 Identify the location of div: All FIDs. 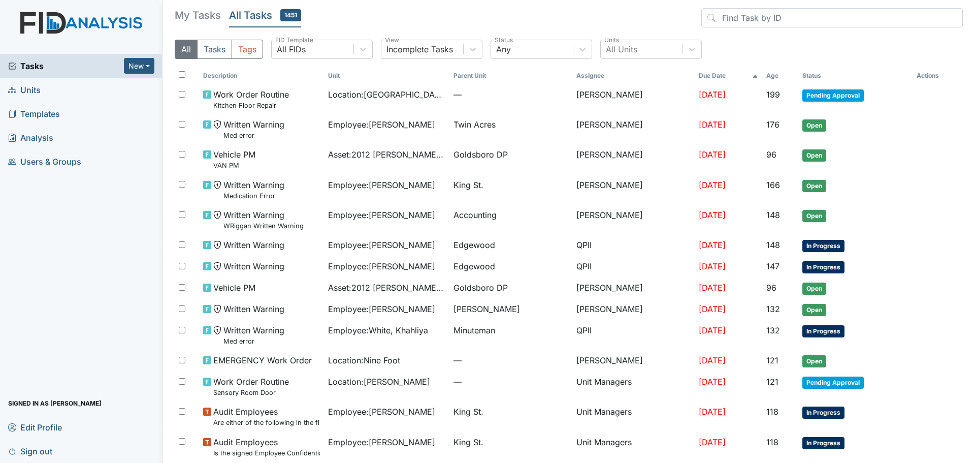
(291, 49).